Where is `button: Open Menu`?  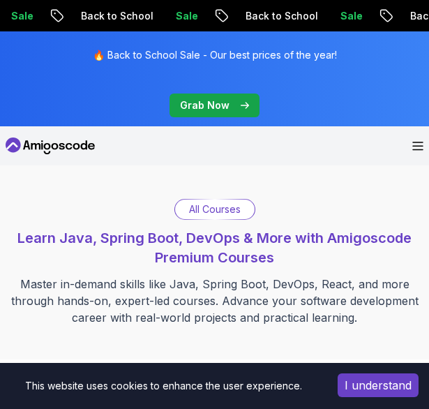
button: Open Menu is located at coordinates (418, 146).